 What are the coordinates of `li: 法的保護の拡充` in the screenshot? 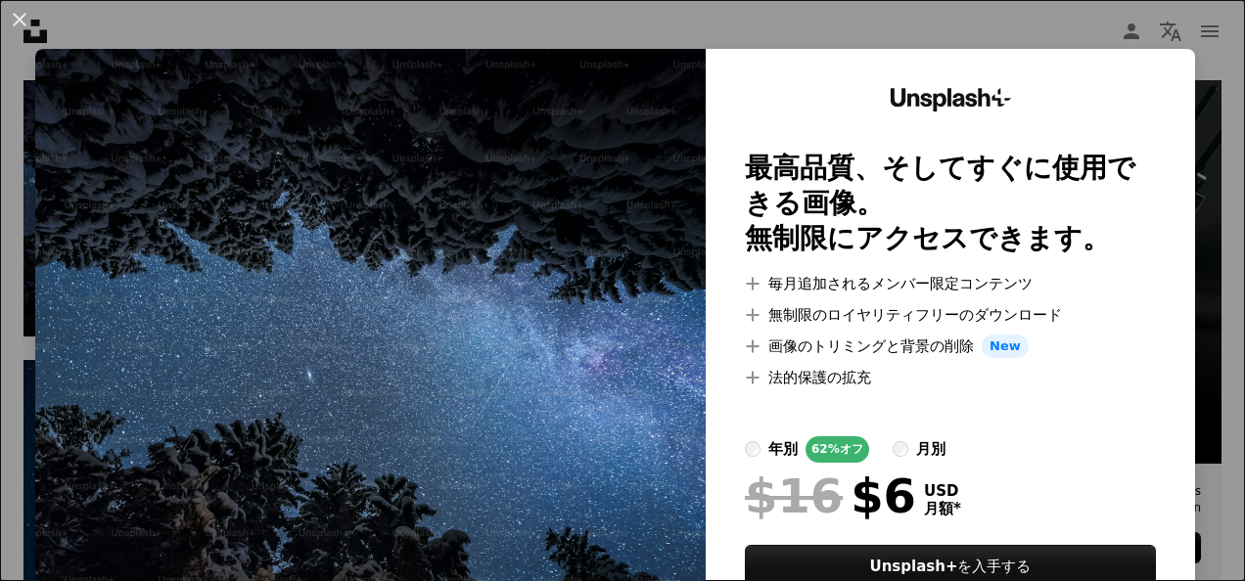 It's located at (950, 378).